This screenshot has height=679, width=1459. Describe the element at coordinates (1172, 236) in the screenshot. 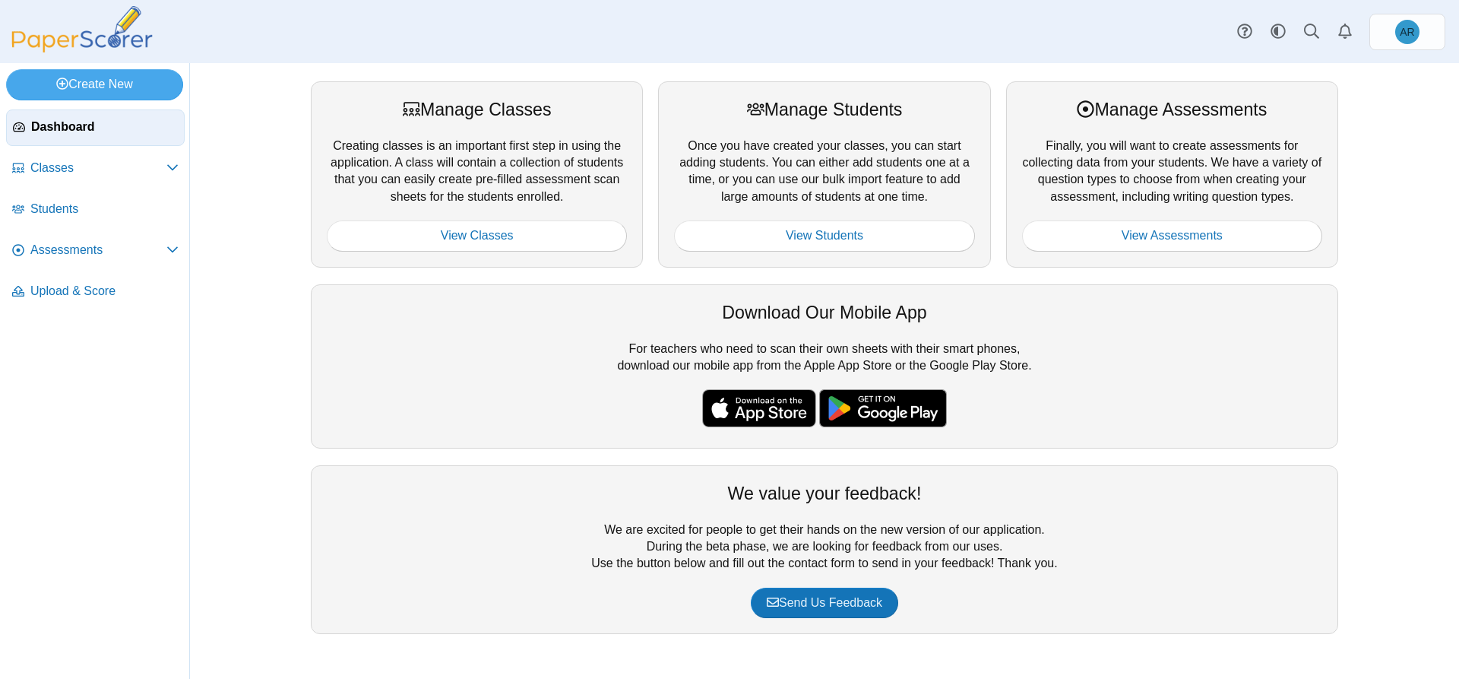

I see `a: View Assessments` at that location.